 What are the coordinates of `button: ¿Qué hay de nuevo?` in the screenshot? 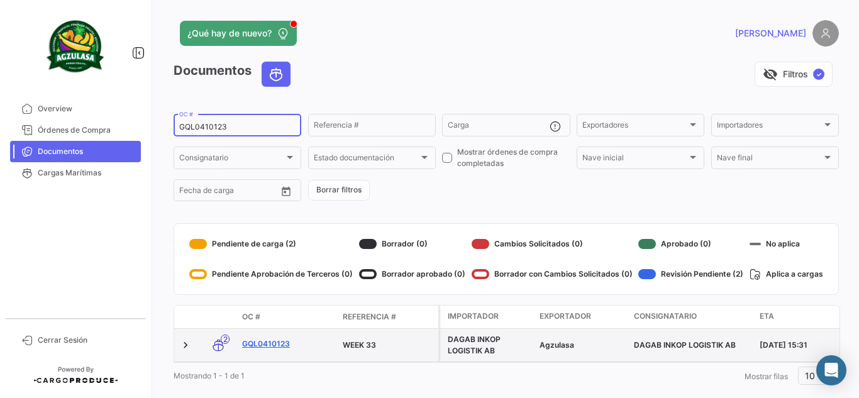 It's located at (238, 33).